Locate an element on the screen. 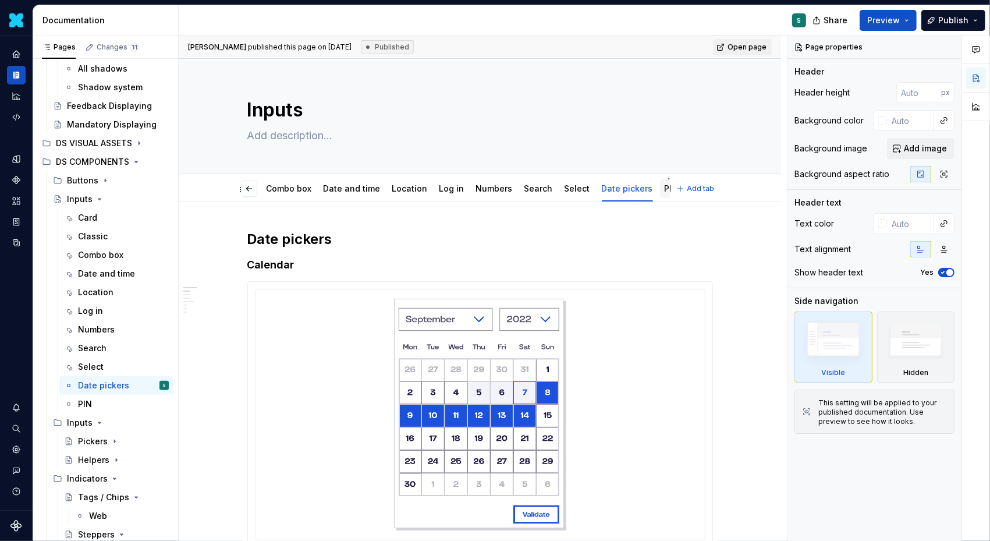 The image size is (990, 541). a: Supernova Logo is located at coordinates (16, 525).